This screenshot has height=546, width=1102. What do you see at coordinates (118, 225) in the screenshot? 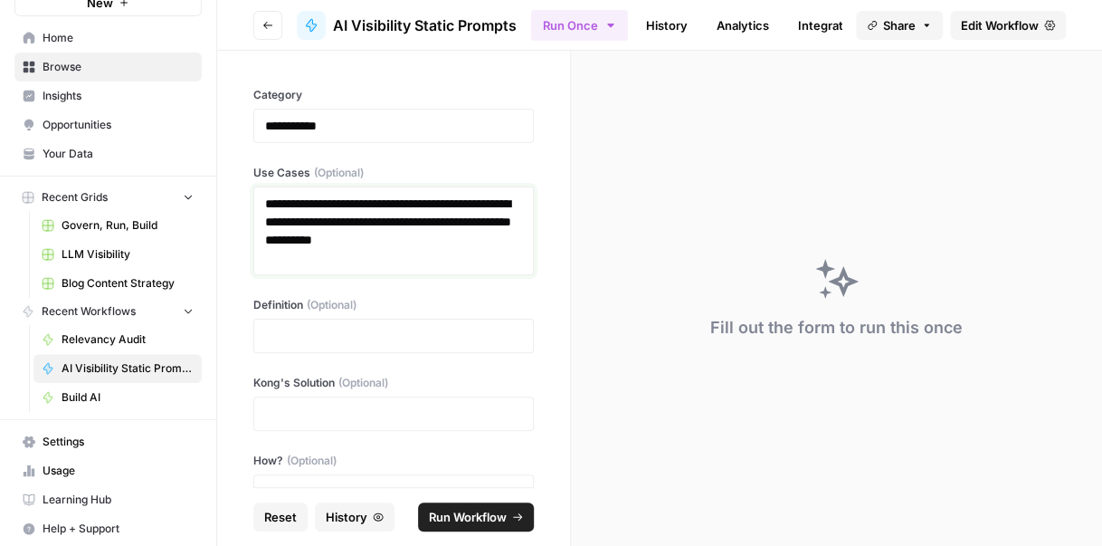
I see `a: Govern, Run, Build` at bounding box center [118, 225].